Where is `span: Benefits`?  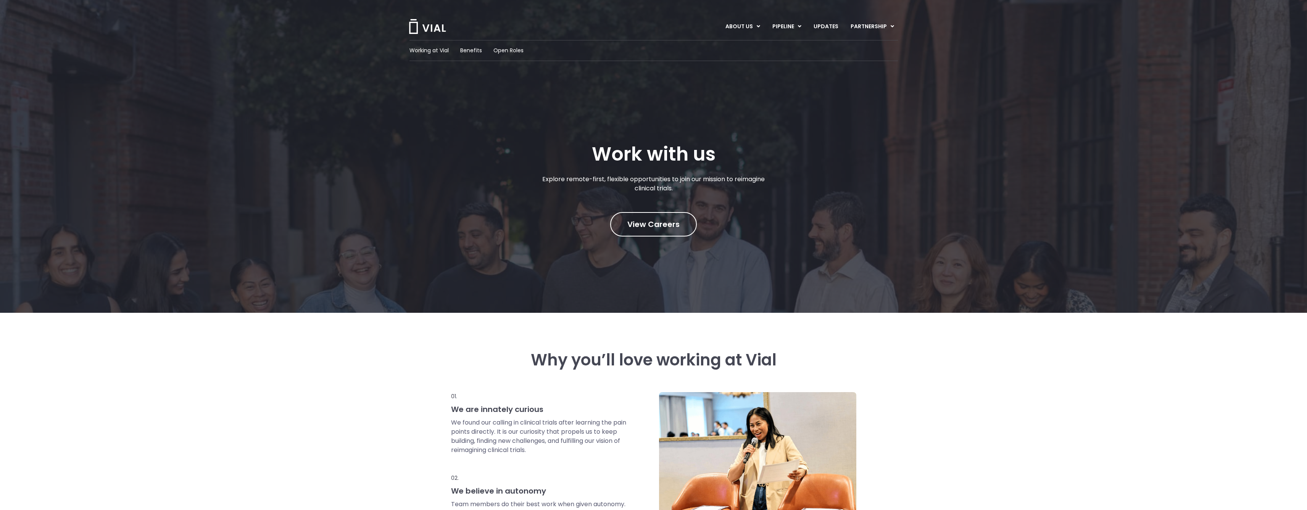 span: Benefits is located at coordinates (471, 50).